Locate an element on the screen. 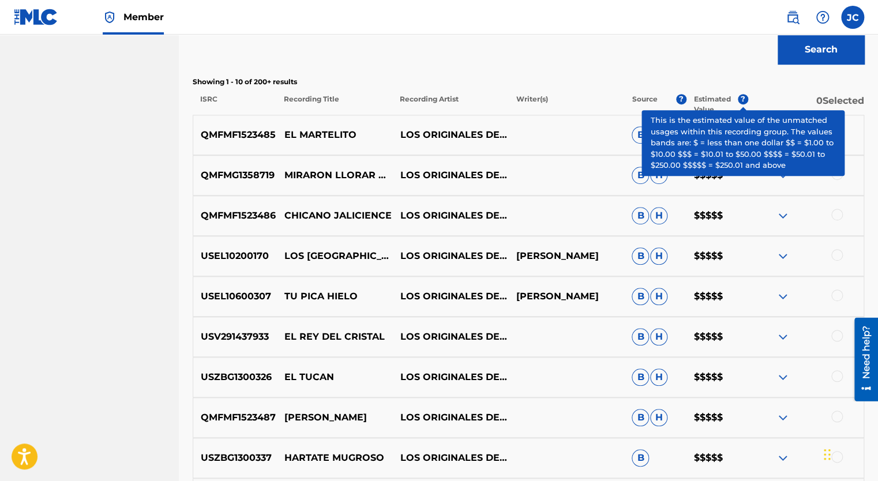 The height and width of the screenshot is (481, 878). p: Source is located at coordinates (645, 104).